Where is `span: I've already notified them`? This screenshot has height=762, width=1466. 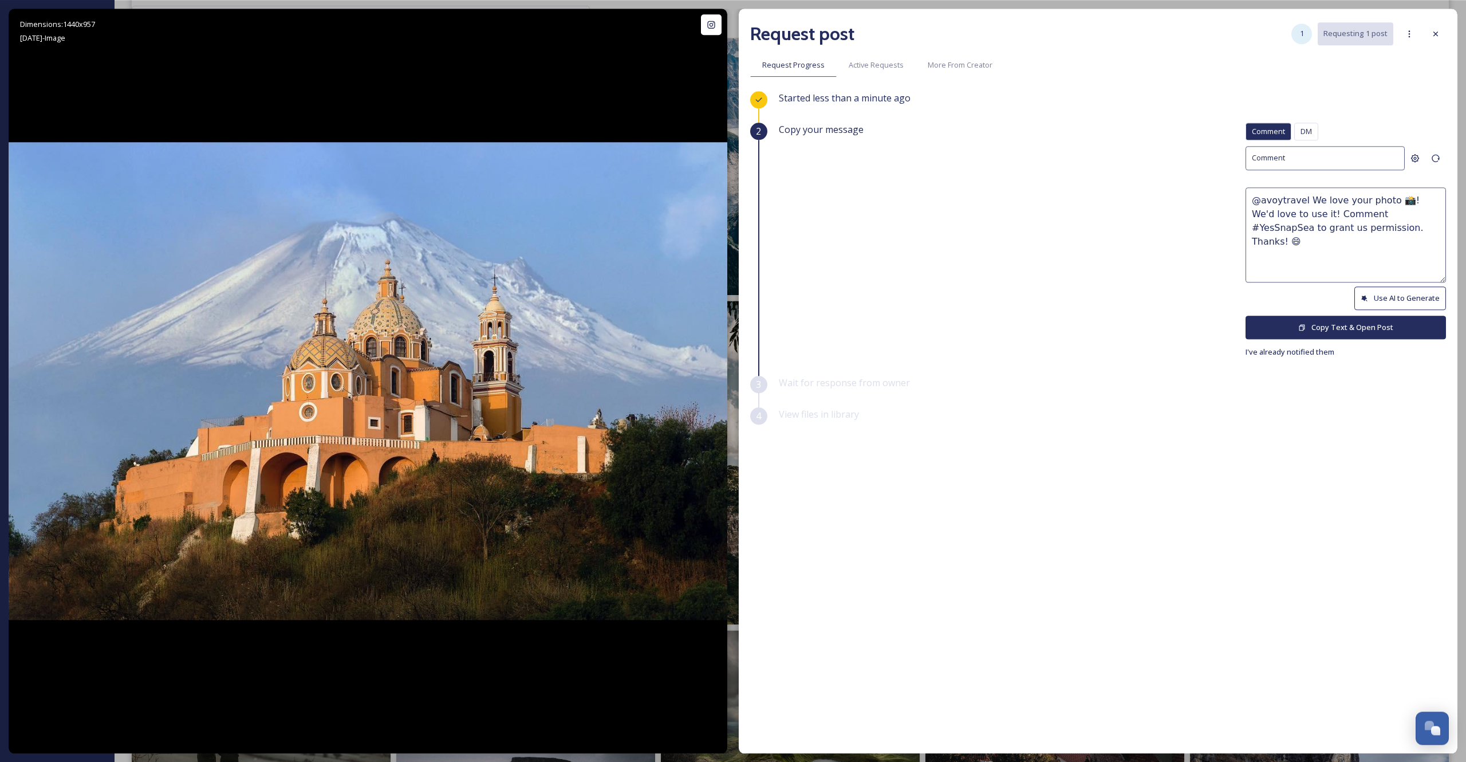 span: I've already notified them is located at coordinates (1289, 352).